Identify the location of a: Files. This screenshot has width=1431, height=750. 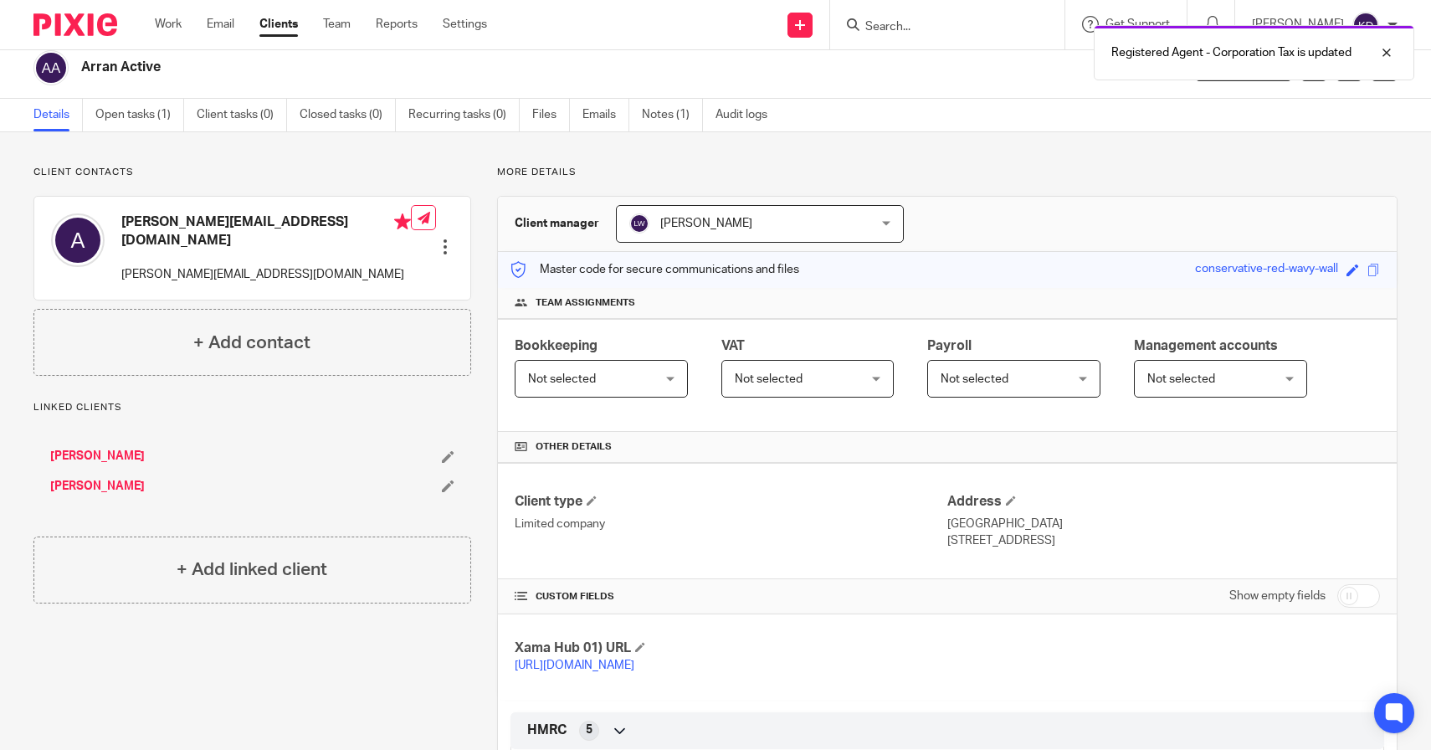
(551, 115).